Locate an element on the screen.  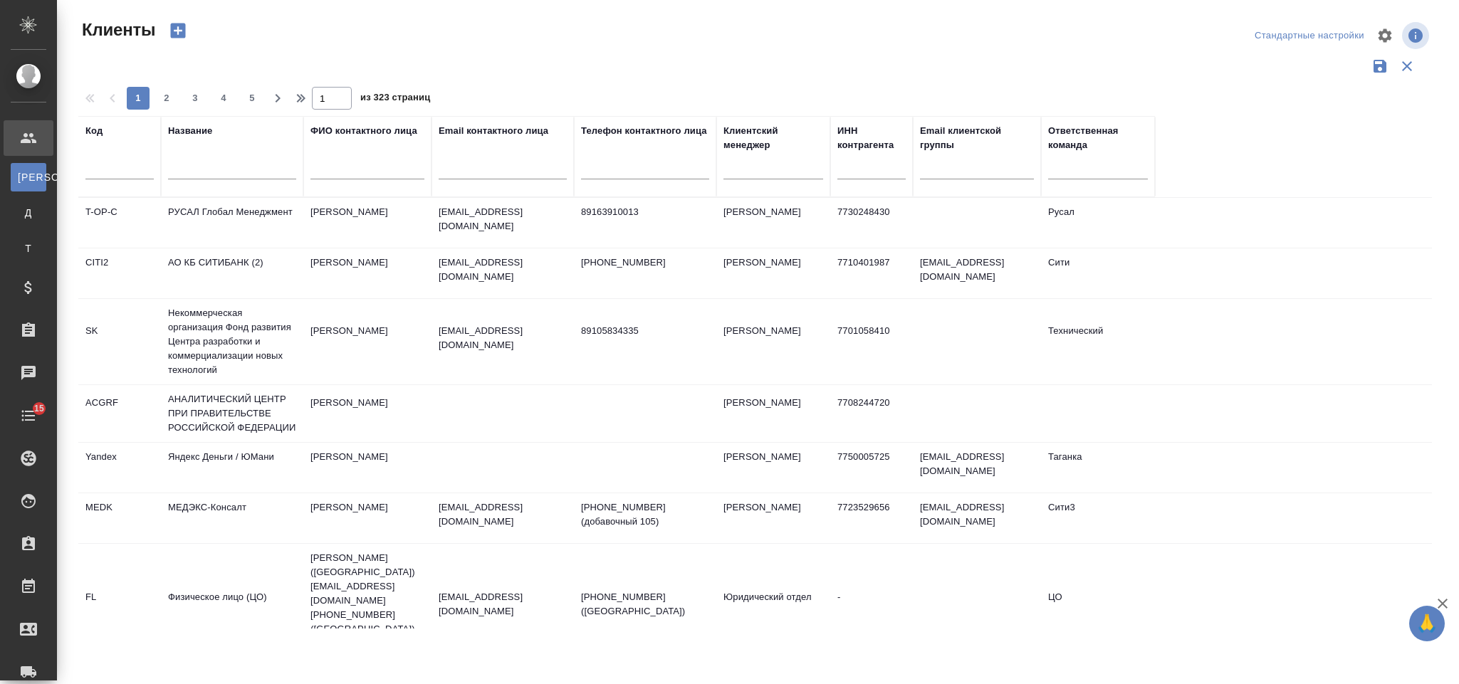
td: 7710401987 is located at coordinates (871, 273).